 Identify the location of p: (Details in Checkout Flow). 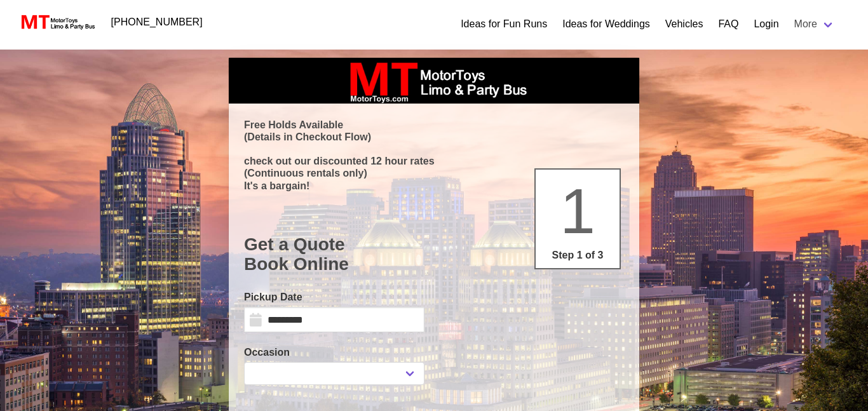
(434, 137).